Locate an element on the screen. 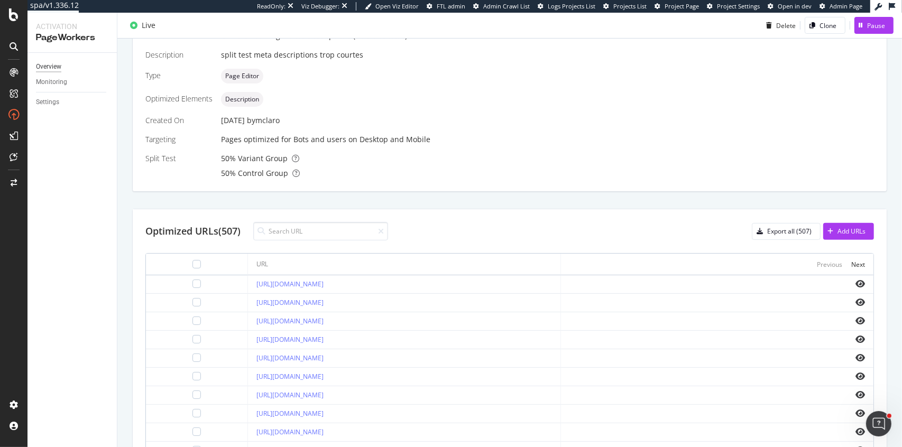  div: Targeting is located at coordinates (179, 140).